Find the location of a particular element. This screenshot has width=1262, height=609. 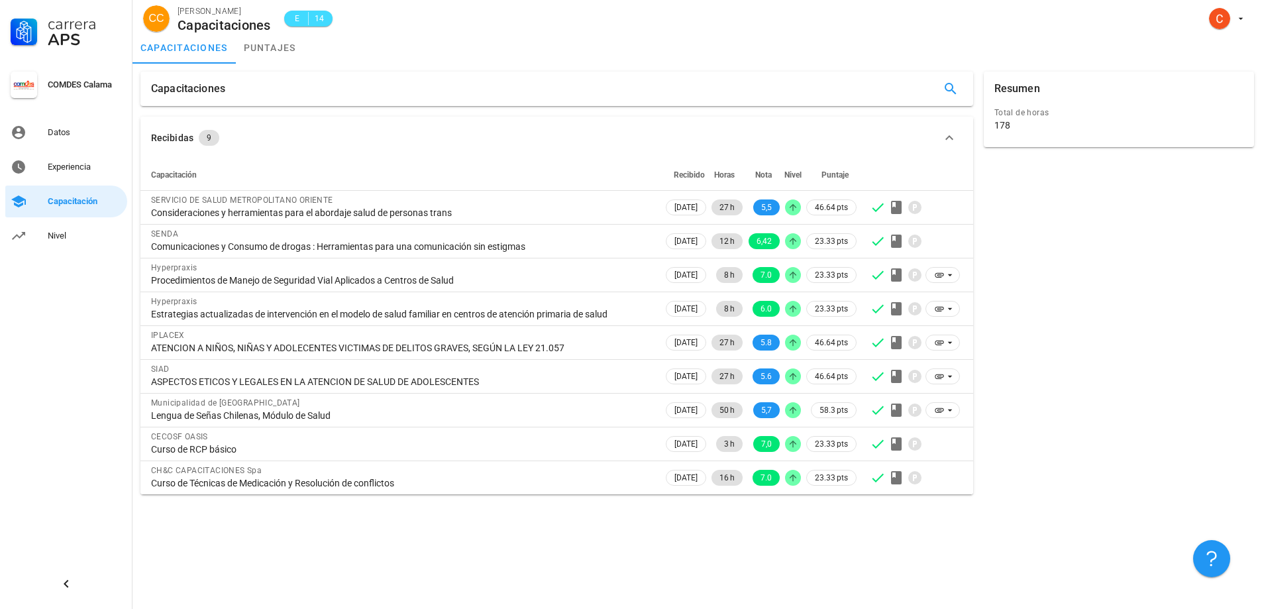

span: CC is located at coordinates (156, 19).